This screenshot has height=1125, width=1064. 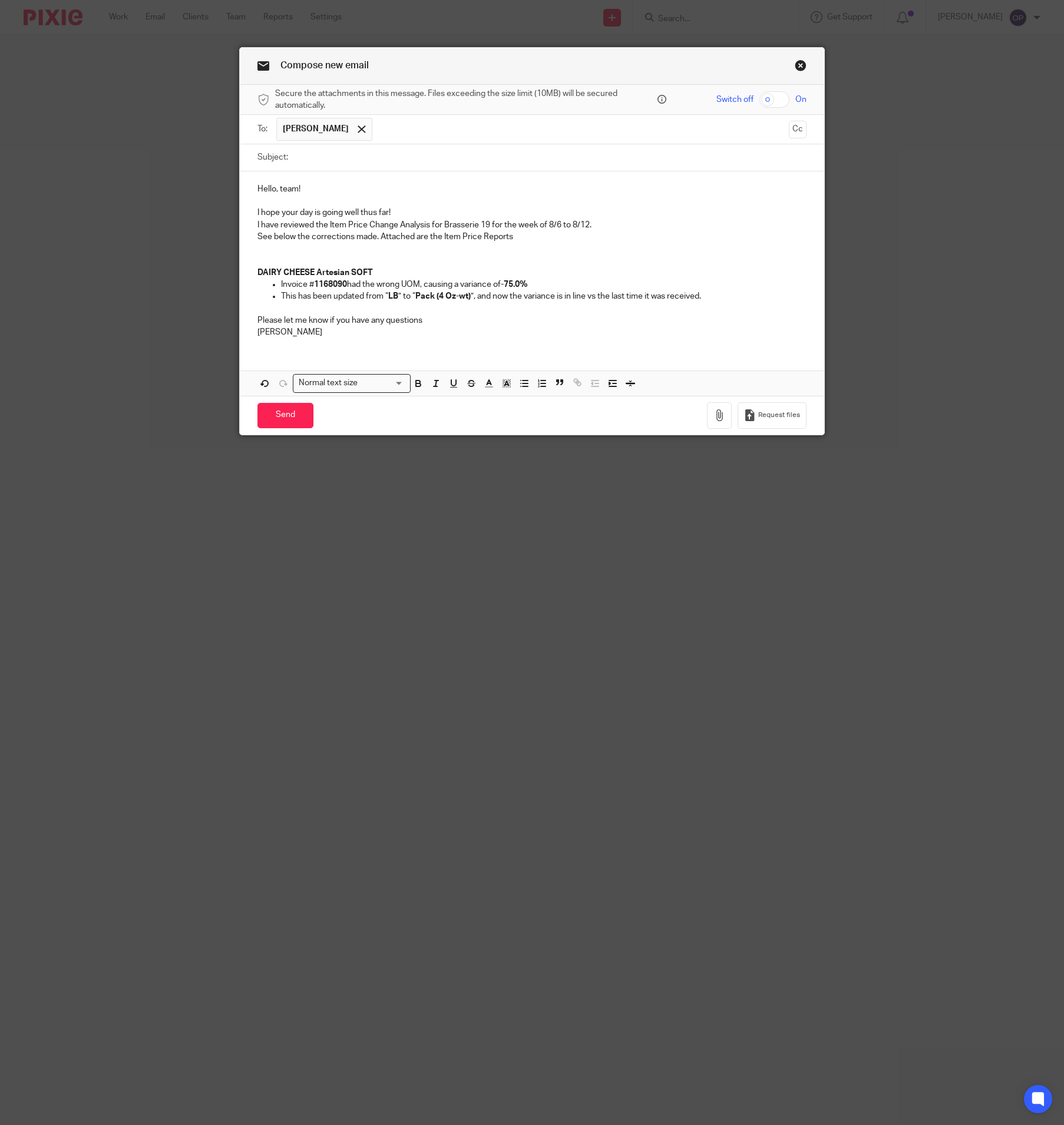 I want to click on p: Hello, team!, so click(x=532, y=189).